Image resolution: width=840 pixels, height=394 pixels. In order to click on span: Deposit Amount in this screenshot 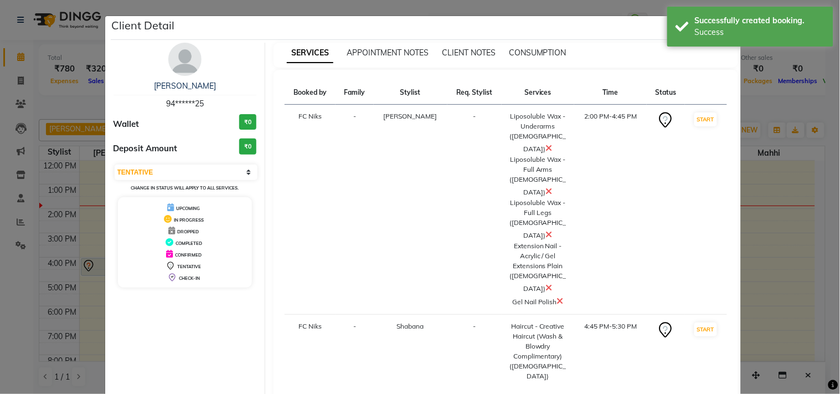, I will do `click(146, 148)`.